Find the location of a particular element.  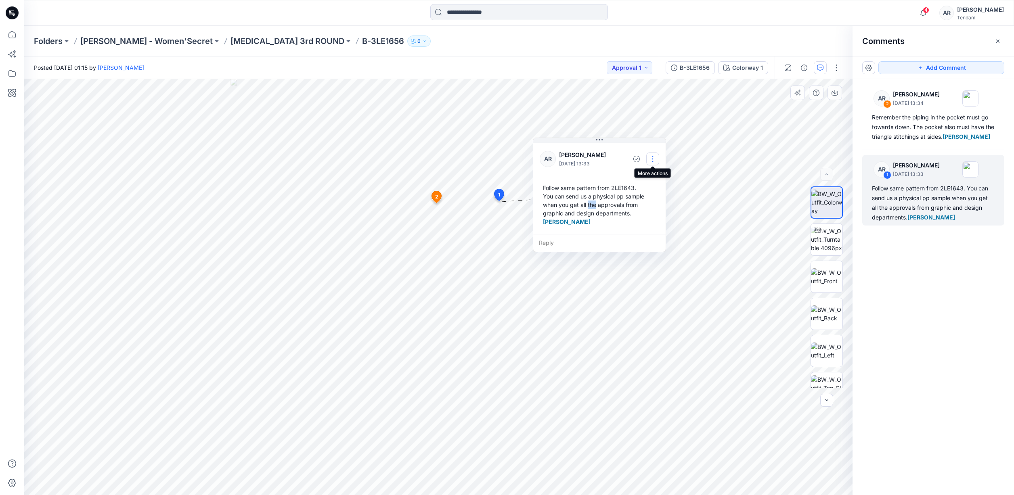

div: B-3LE1656 is located at coordinates (695, 68).